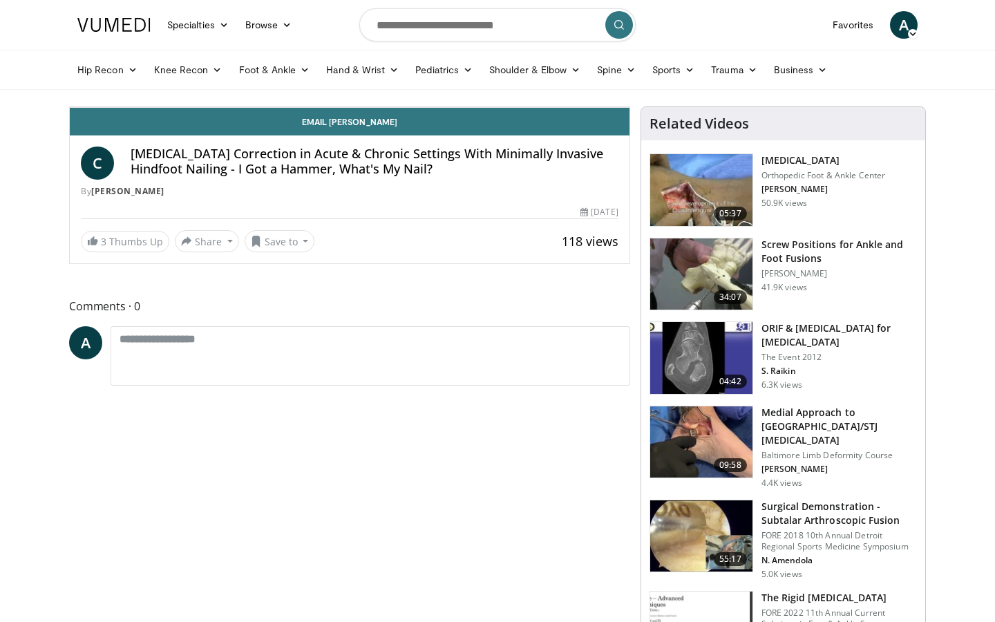 This screenshot has height=622, width=995. I want to click on span: 09:58, so click(730, 465).